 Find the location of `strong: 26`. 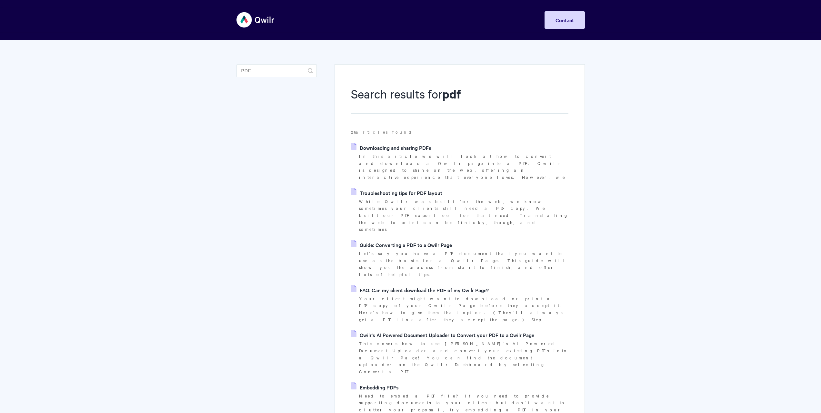

strong: 26 is located at coordinates (353, 132).